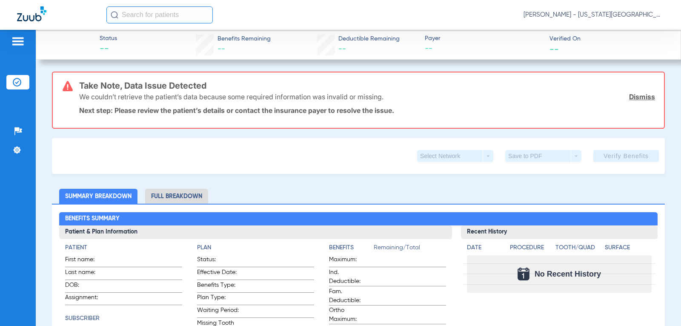 The width and height of the screenshot is (681, 326). I want to click on h4: Subscriber, so click(123, 318).